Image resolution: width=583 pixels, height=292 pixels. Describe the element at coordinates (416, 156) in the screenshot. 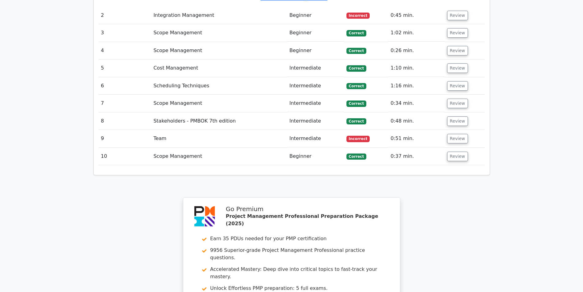

I see `td: 0:37 min.` at that location.